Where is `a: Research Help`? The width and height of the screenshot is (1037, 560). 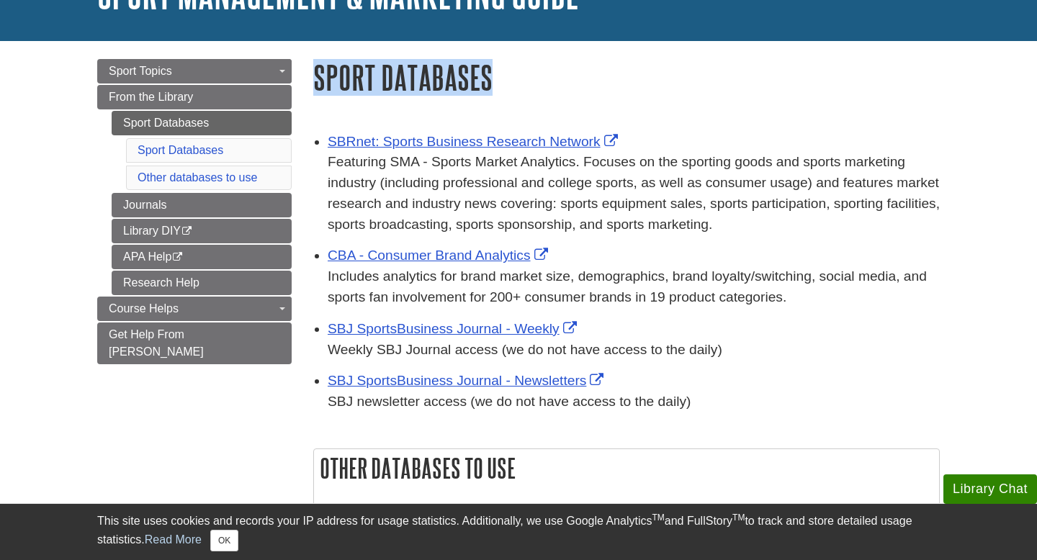
a: Research Help is located at coordinates (202, 283).